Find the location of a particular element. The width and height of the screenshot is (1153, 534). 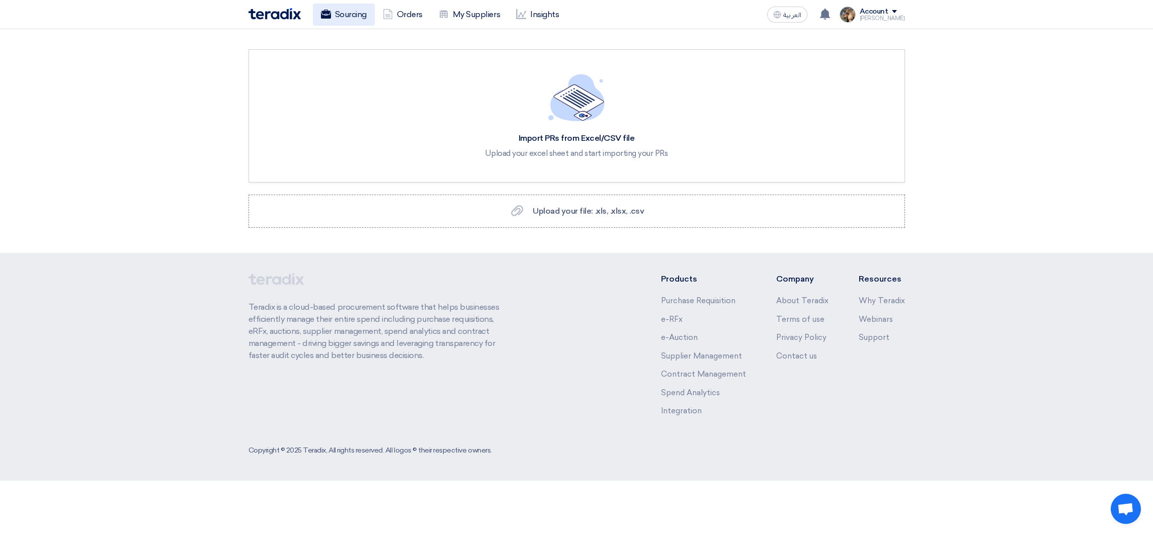

li: Products is located at coordinates (703, 279).